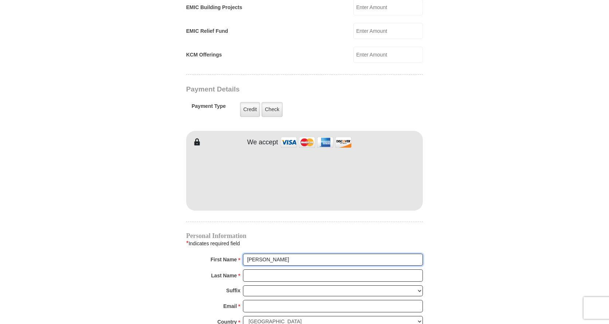  Describe the element at coordinates (263, 142) in the screenshot. I see `h4: We accept` at that location.